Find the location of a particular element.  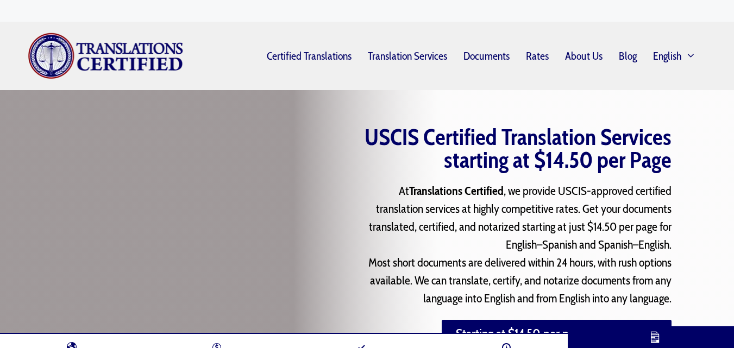

a: About Us is located at coordinates (583, 56).